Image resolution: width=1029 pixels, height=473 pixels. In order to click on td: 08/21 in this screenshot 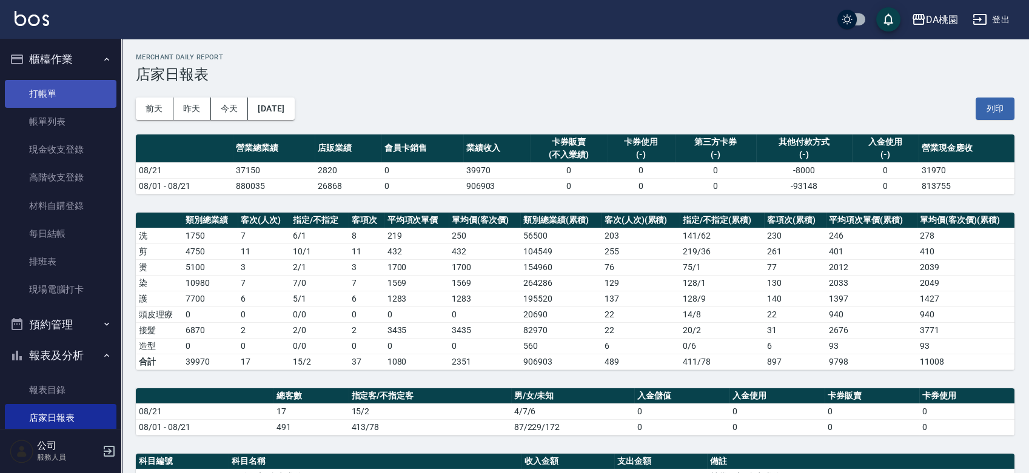, I will do `click(184, 170)`.